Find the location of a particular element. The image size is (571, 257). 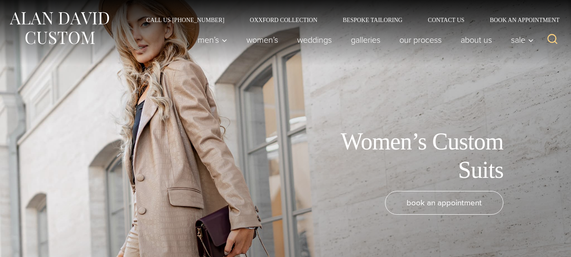

span: Sale is located at coordinates (523, 40).